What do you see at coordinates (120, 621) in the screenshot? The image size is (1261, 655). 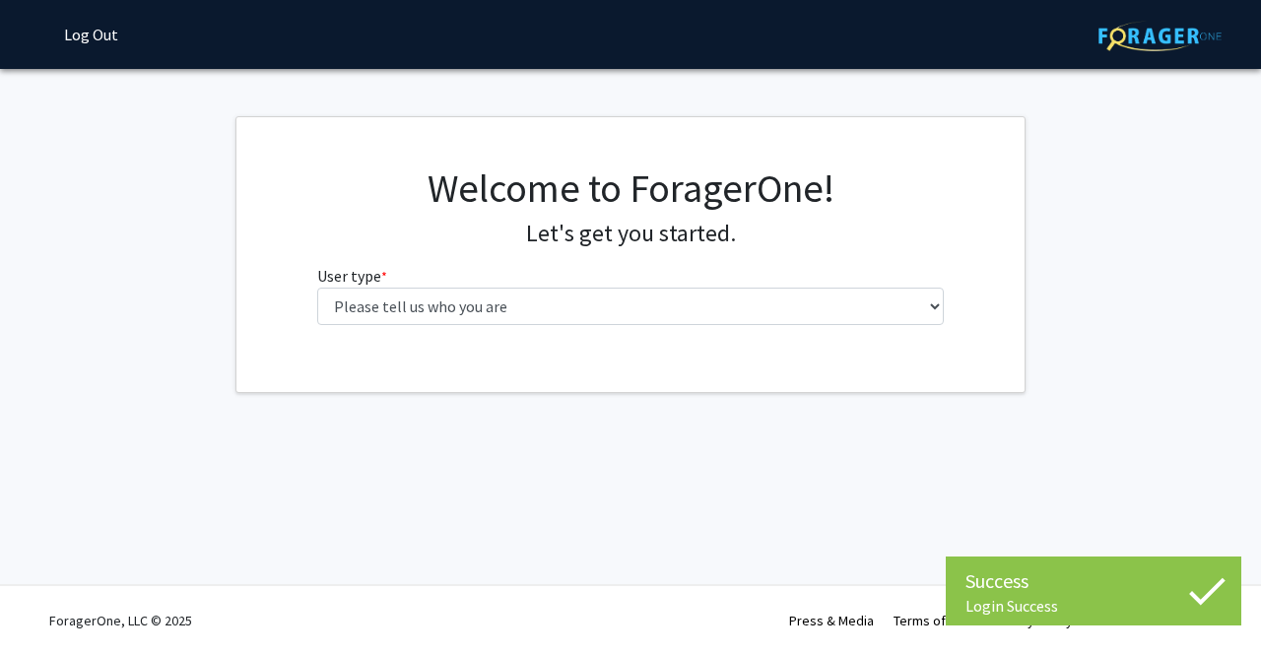 I see `div: ForagerOne, LLC © 2025` at bounding box center [120, 621].